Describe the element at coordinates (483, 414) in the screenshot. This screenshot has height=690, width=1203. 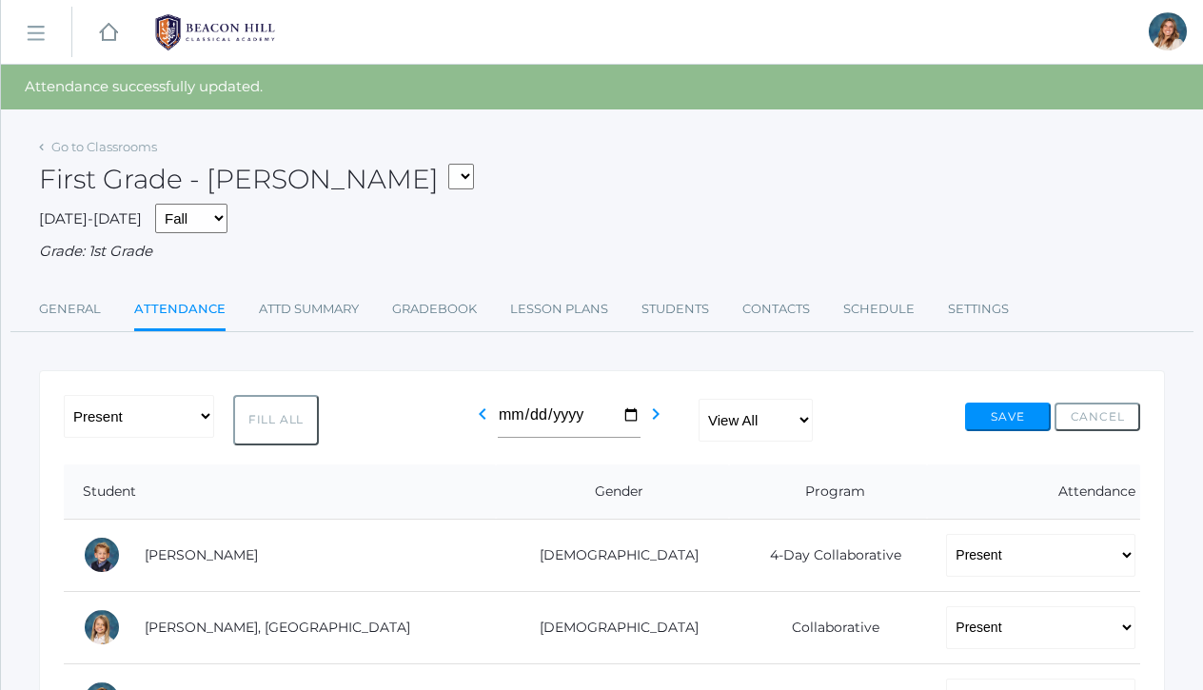
I see `i: chevron_left` at that location.